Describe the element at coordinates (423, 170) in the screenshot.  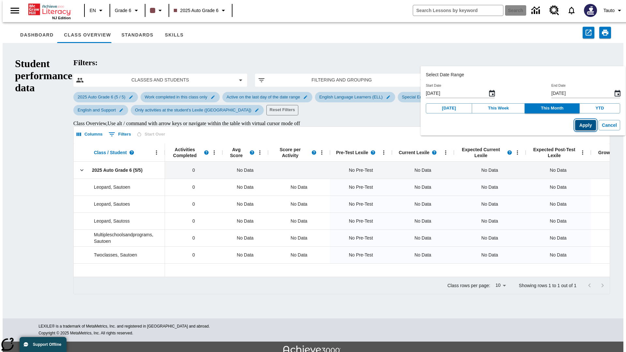
I see `div: No Data, 2025 Auto Grade 6 (5/5)` at that location.